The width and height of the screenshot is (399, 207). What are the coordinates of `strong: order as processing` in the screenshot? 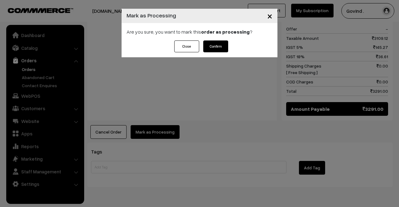 It's located at (225, 32).